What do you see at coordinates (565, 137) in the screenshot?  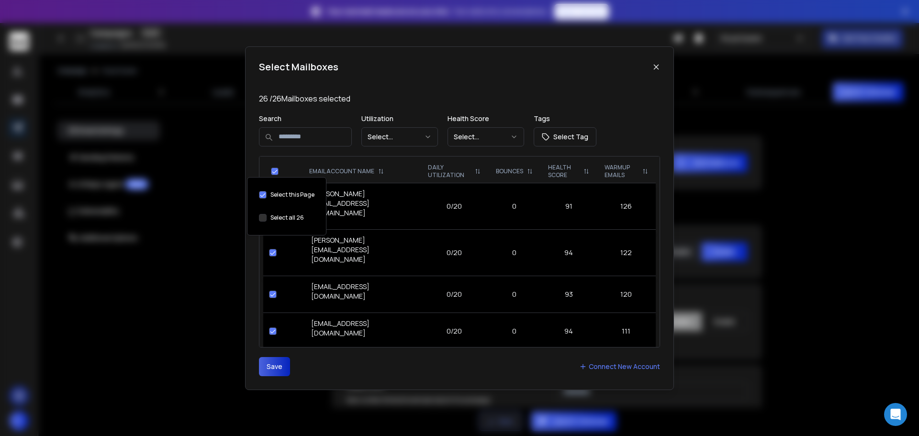 I see `button: Select Tag` at bounding box center [565, 137].